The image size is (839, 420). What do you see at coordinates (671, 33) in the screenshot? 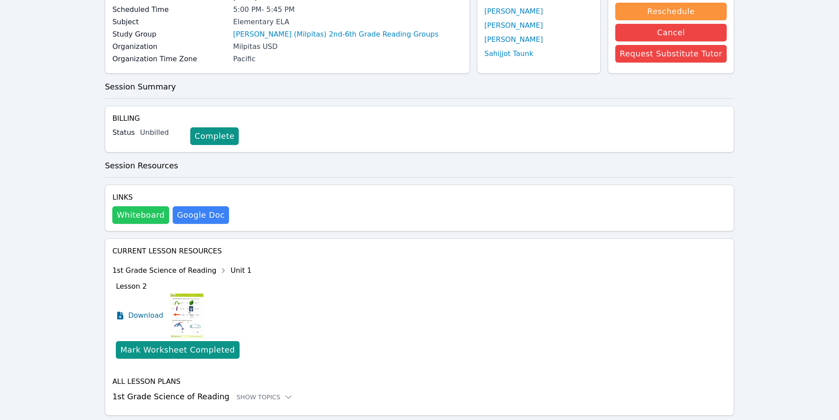
I see `button: Cancel` at bounding box center [671, 33].